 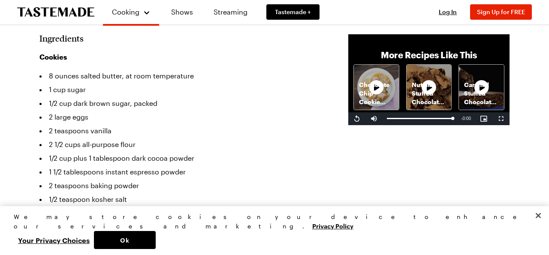 What do you see at coordinates (181, 76) in the screenshot?
I see `li: 8 ounces salted butter, at room temperature` at bounding box center [181, 76].